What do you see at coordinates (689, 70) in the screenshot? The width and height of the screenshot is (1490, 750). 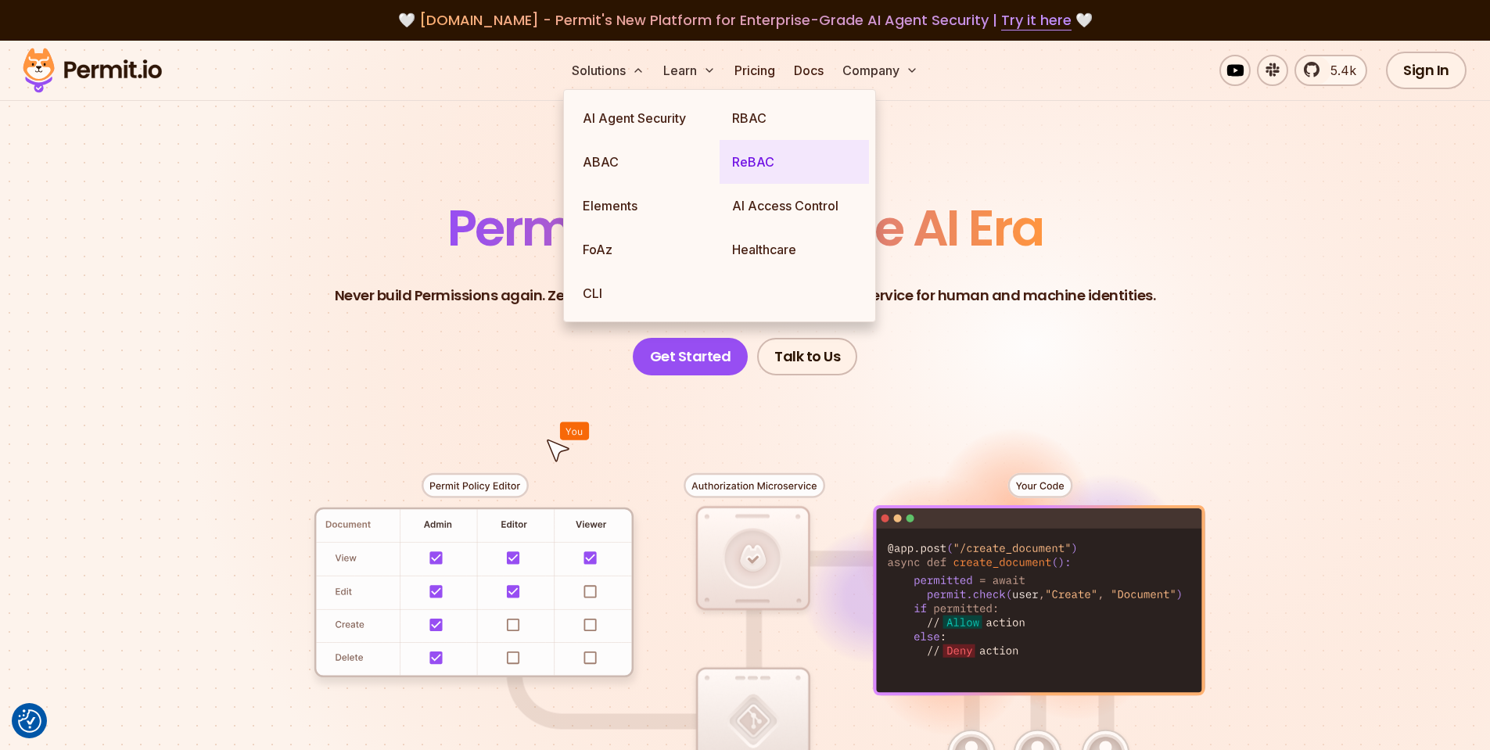 I see `button: Learn` at bounding box center [689, 70].